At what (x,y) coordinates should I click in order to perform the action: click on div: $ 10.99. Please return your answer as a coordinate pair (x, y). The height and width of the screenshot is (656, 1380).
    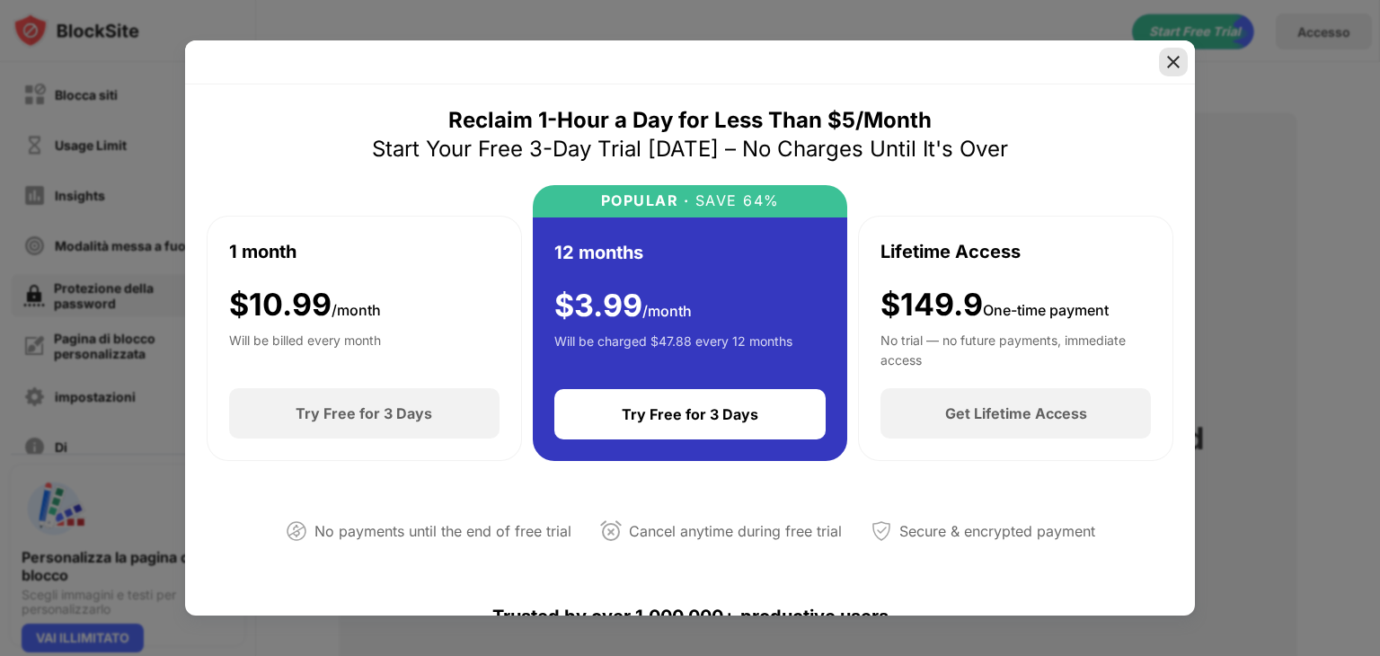
    Looking at the image, I should click on (305, 305).